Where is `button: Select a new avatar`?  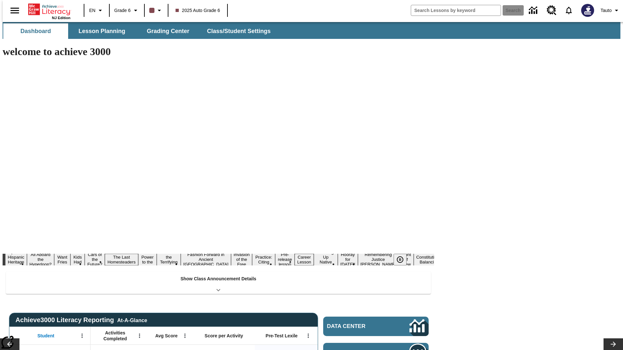
button: Select a new avatar is located at coordinates (587, 10).